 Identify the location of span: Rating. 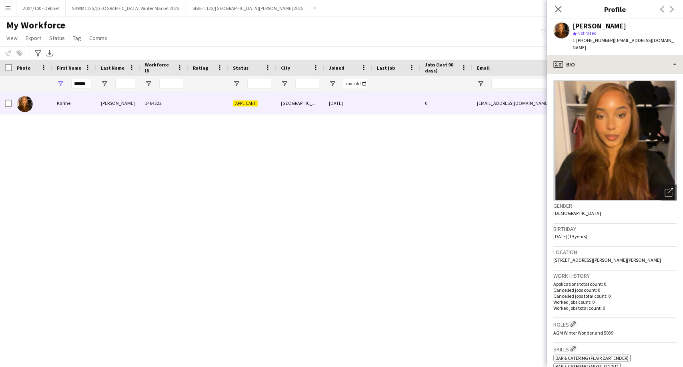
(201, 68).